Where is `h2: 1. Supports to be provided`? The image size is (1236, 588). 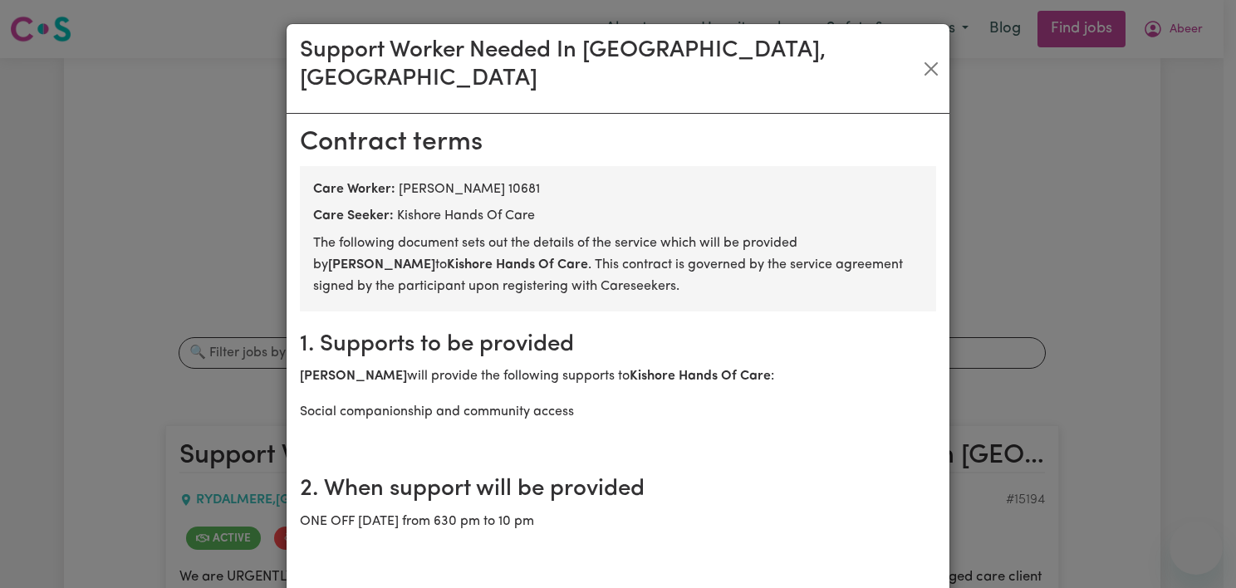
h2: 1. Supports to be provided is located at coordinates (618, 346).